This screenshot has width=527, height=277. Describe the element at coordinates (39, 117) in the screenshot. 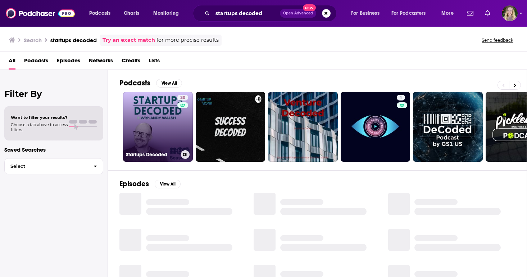

I see `span: Want to filter your results?` at that location.